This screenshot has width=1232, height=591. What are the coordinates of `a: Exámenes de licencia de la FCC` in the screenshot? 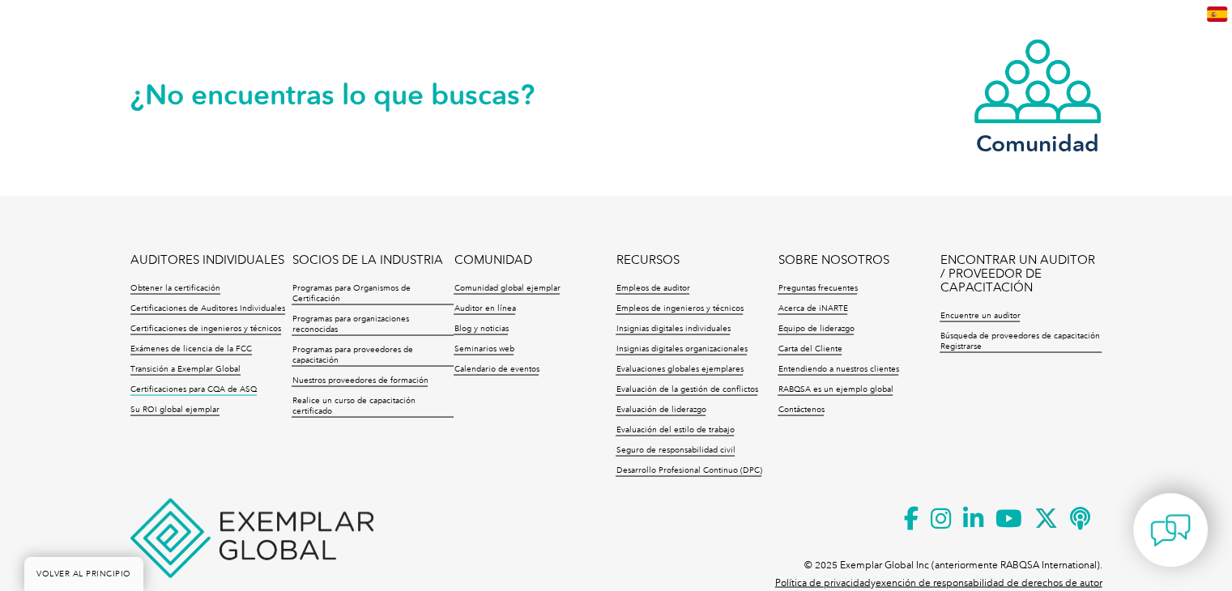 It's located at (191, 349).